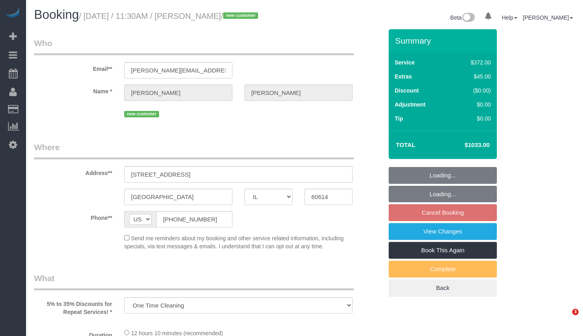  I want to click on label: Service, so click(405, 63).